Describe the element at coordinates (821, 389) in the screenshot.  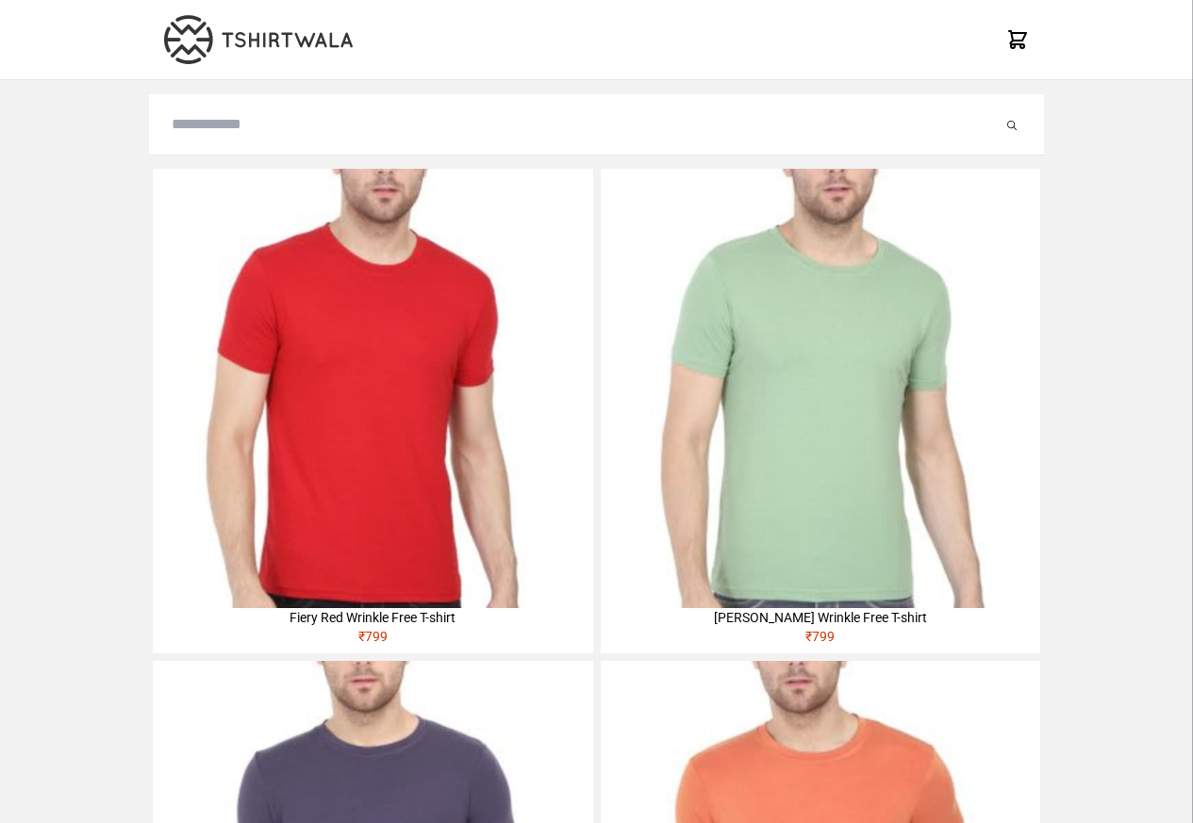
I see `img: 4M6A2211-320x320.jpg` at that location.